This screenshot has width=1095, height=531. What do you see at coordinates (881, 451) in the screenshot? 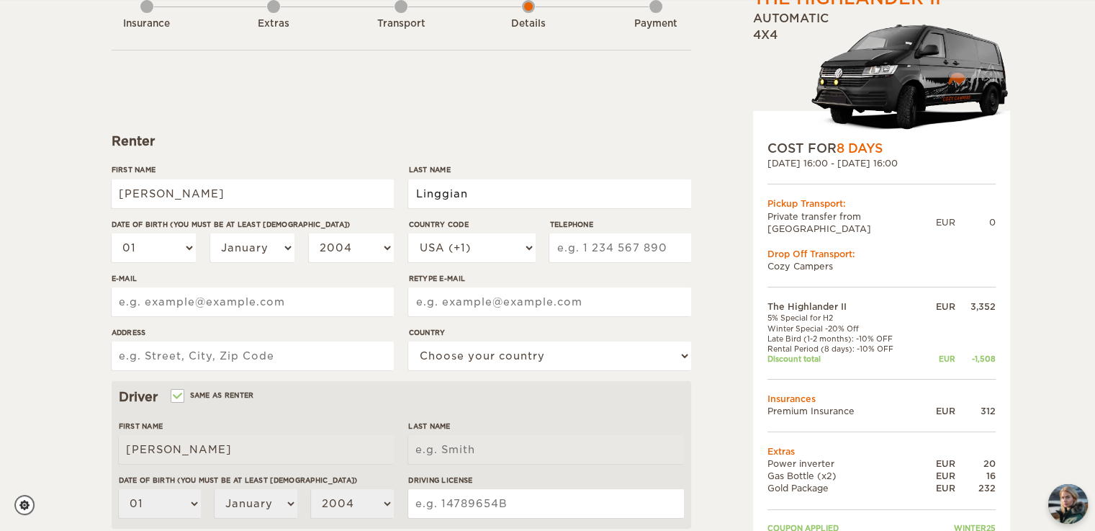
I see `td: Extras` at bounding box center [881, 451].